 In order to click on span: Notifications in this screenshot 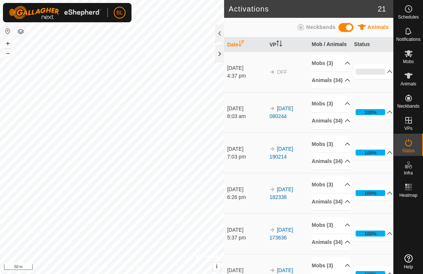, I will do `click(409, 39)`.